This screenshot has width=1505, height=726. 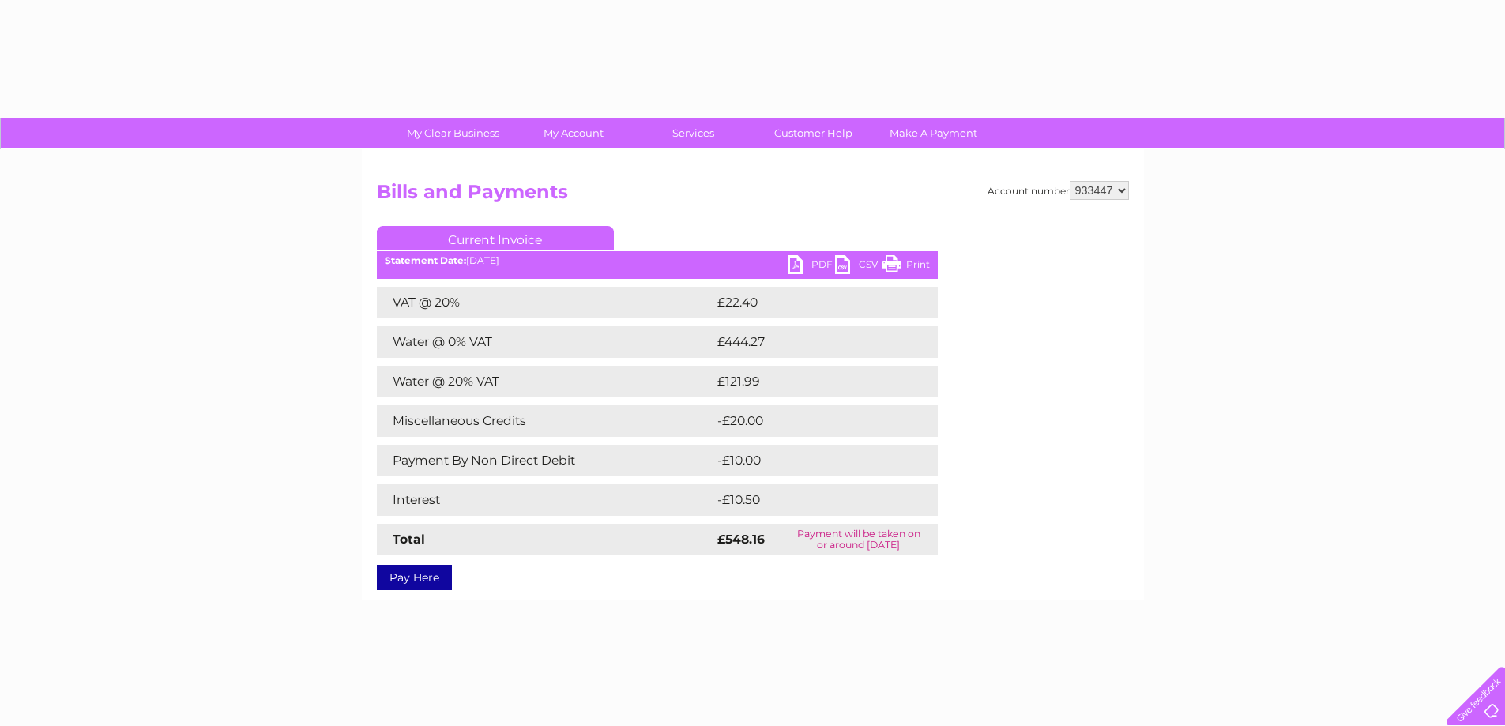 I want to click on a: Make A Payment, so click(x=933, y=133).